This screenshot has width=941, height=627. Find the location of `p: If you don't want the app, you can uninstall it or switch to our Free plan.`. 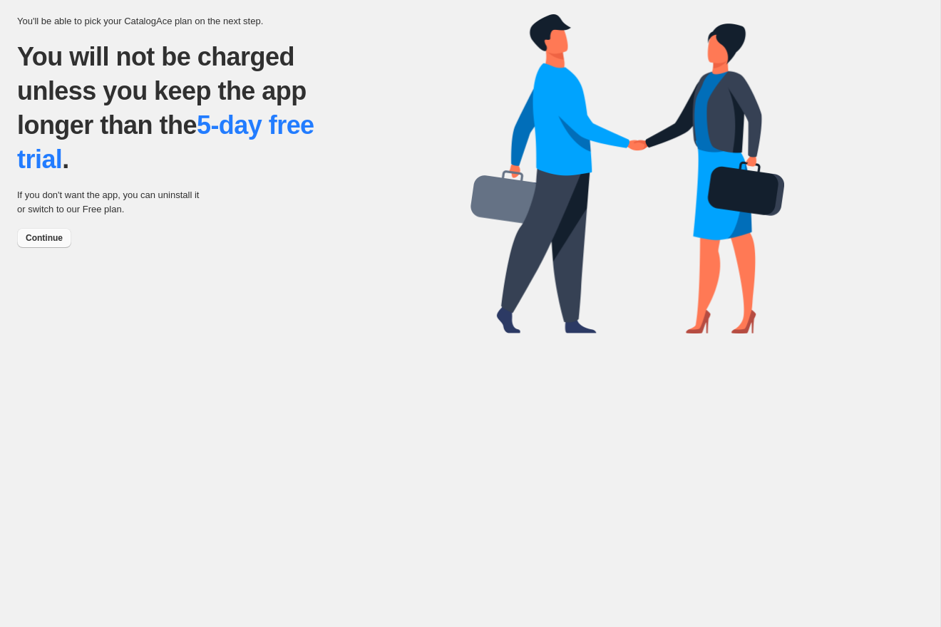

p: If you don't want the app, you can uninstall it or switch to our Free plan. is located at coordinates (111, 202).